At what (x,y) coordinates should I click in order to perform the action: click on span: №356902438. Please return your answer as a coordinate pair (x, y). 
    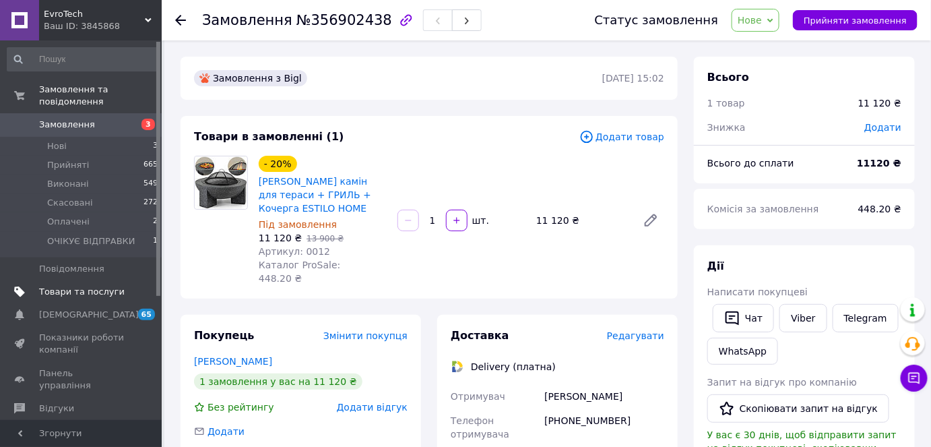
    Looking at the image, I should click on (344, 20).